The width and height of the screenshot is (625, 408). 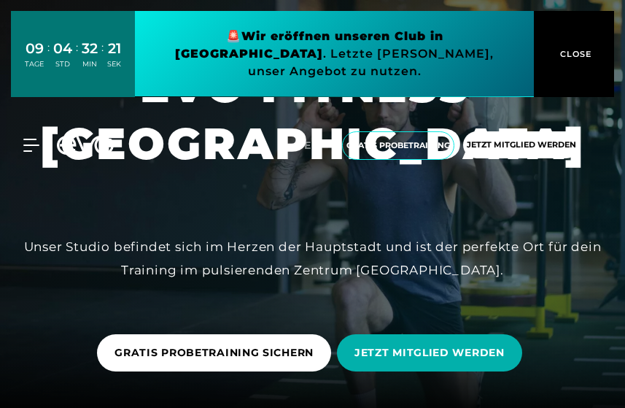 I want to click on a: Jetzt Mitglied werden, so click(x=522, y=145).